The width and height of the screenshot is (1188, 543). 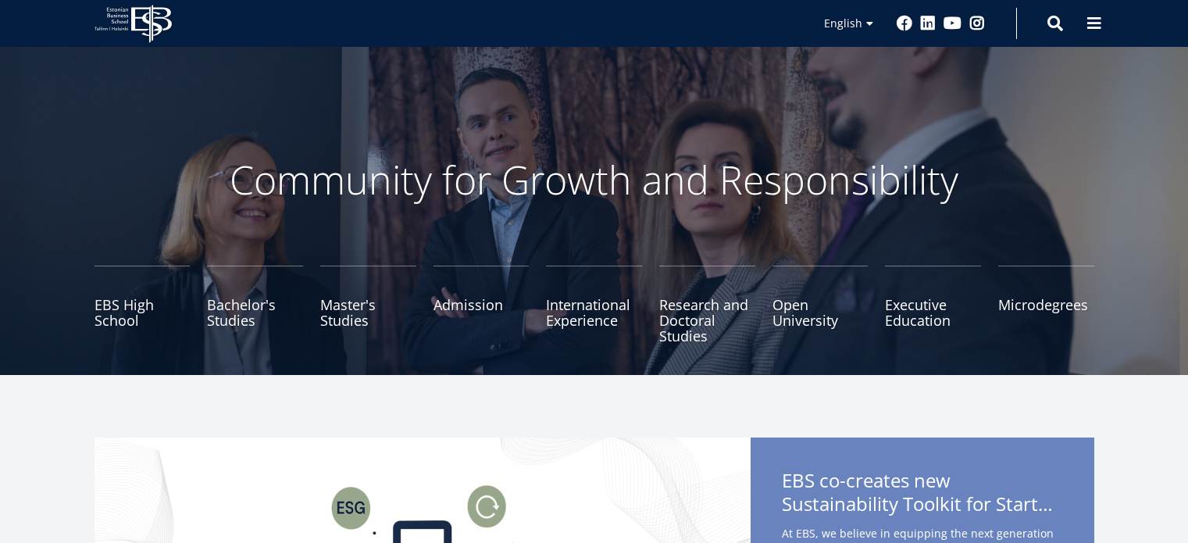 What do you see at coordinates (1046, 305) in the screenshot?
I see `a: Microdegrees` at bounding box center [1046, 305].